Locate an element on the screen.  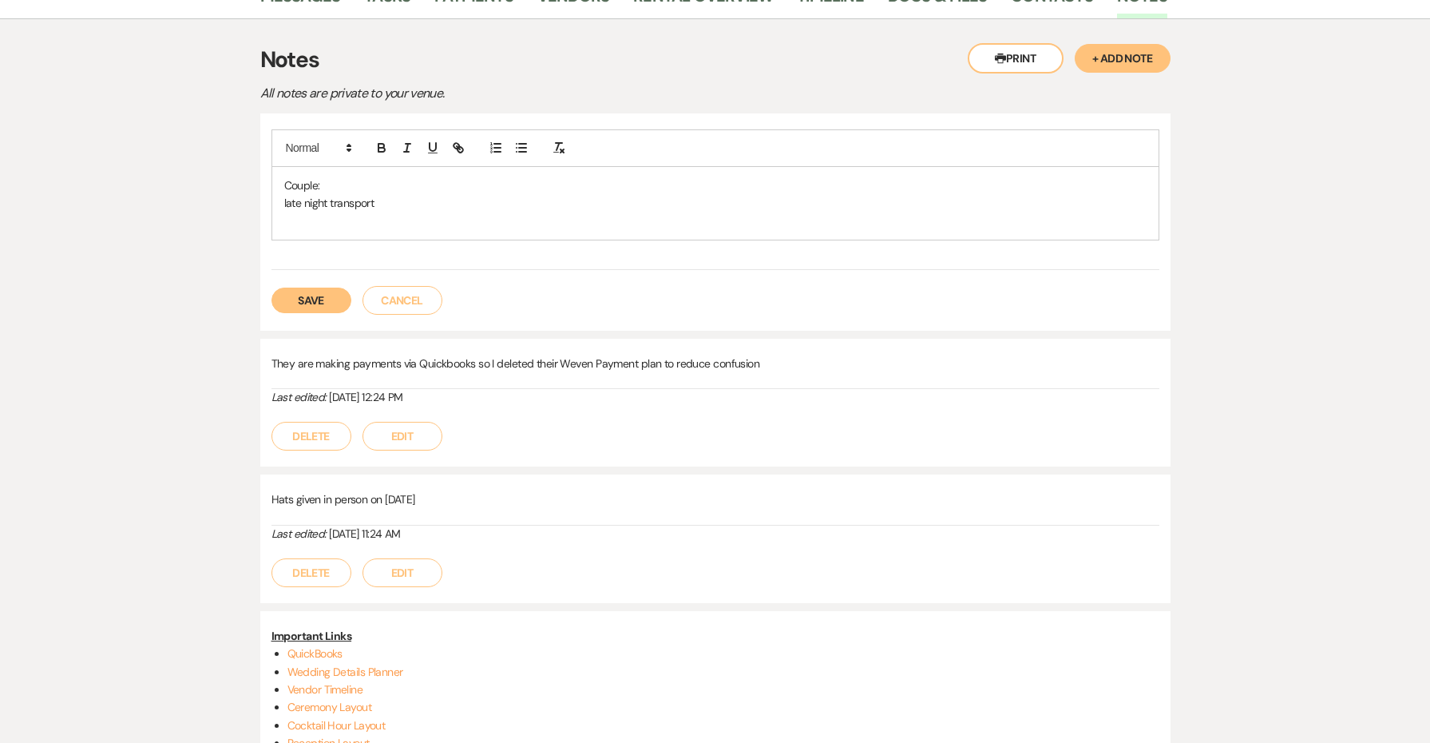
button: Print is located at coordinates (1016, 58).